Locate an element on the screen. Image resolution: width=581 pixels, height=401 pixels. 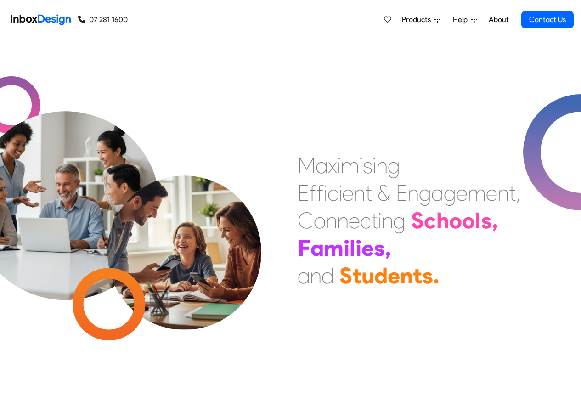
a: 07 281 1600 is located at coordinates (103, 20).